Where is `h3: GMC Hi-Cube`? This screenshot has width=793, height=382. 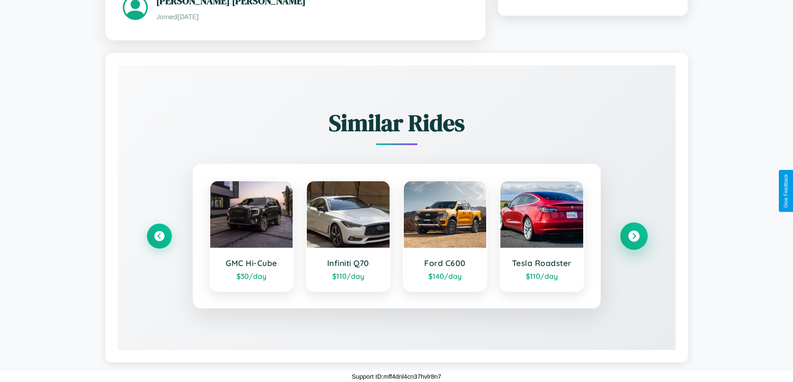
h3: GMC Hi-Cube is located at coordinates (251, 263).